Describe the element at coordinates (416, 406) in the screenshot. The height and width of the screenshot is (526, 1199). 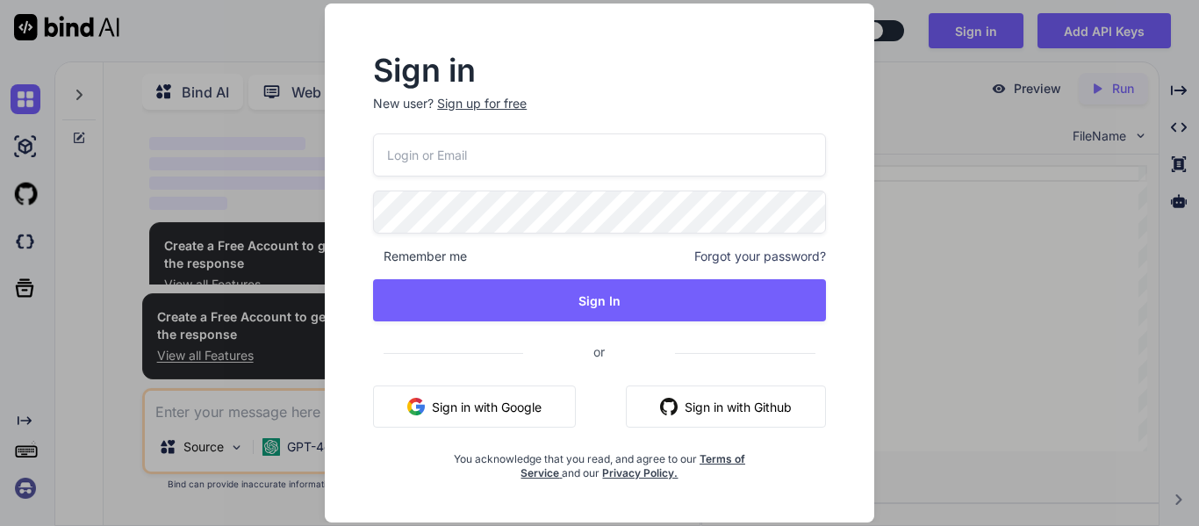
I see `img: google` at that location.